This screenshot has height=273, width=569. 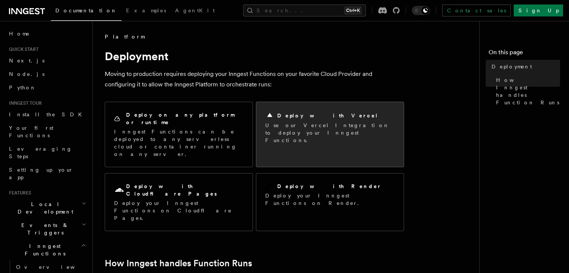 What do you see at coordinates (528, 91) in the screenshot?
I see `span: How Inngest handles Function Runs` at bounding box center [528, 91].